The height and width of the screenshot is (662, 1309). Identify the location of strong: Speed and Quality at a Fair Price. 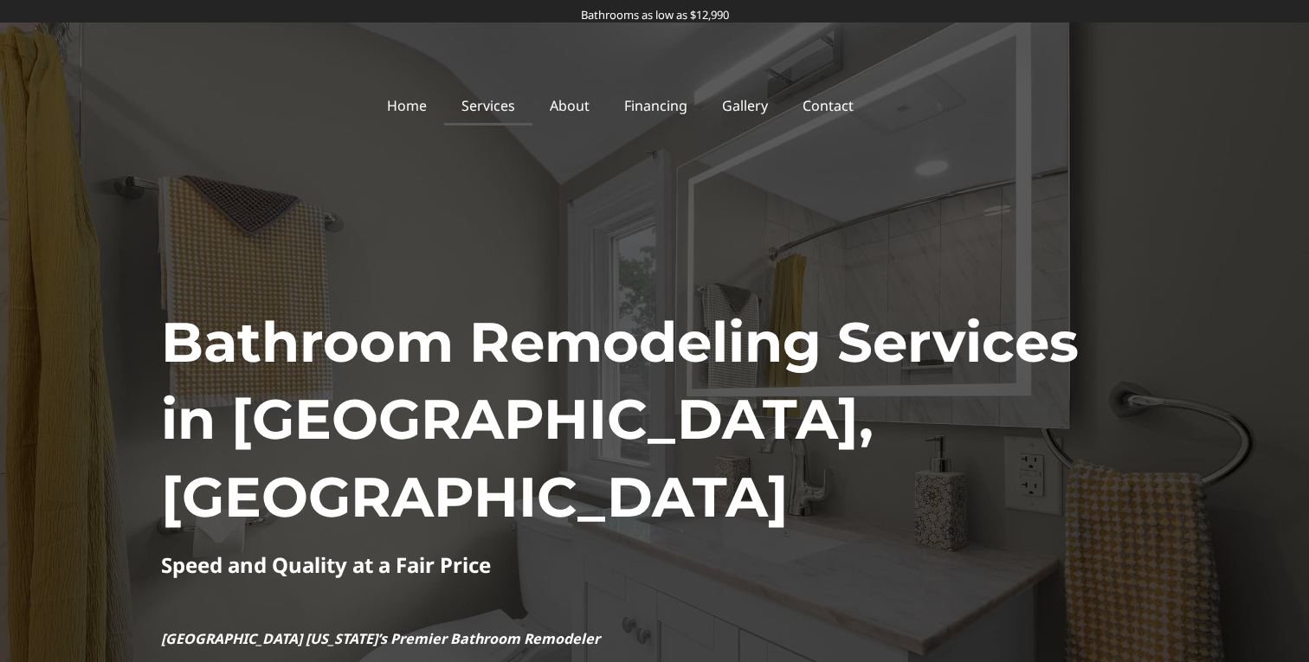
(326, 564).